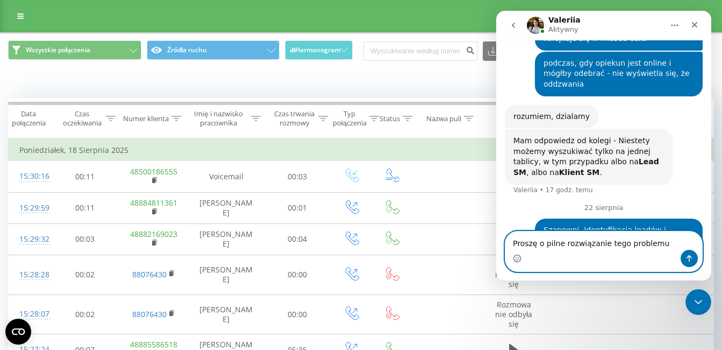 This screenshot has width=722, height=350. I want to click on div: podczas, gdy opiekun jest online i mógłby odebrać - nie wyświetla się, że oddzwania, so click(123, 63).